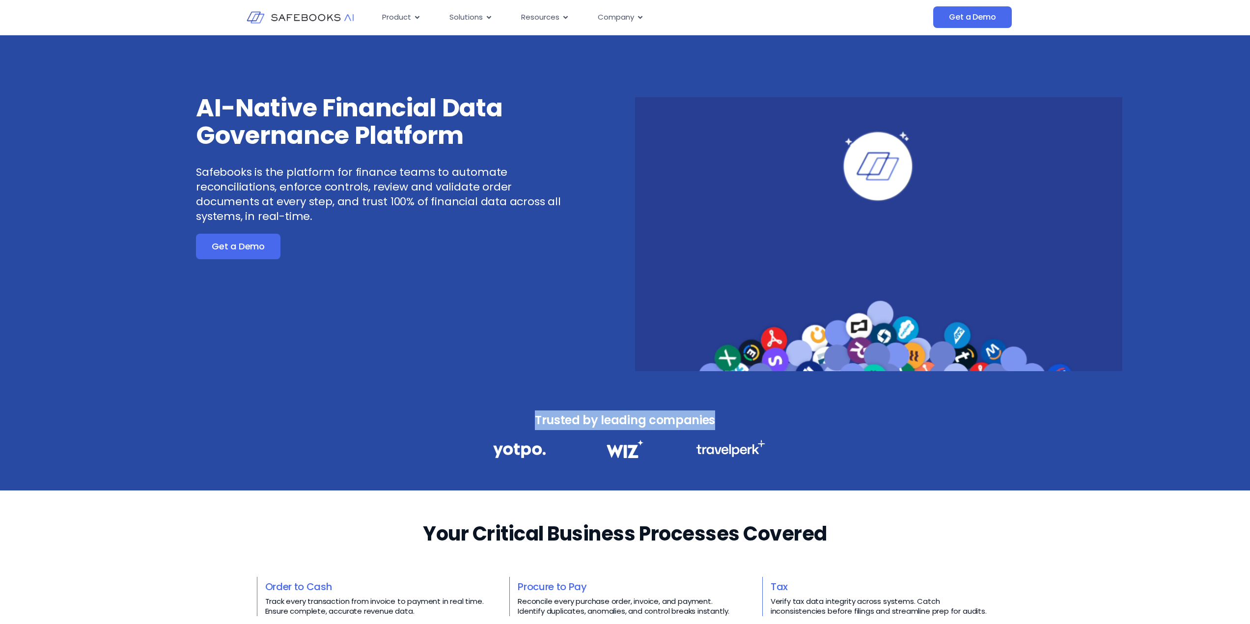 The image size is (1250, 624). I want to click on span: Product, so click(396, 17).